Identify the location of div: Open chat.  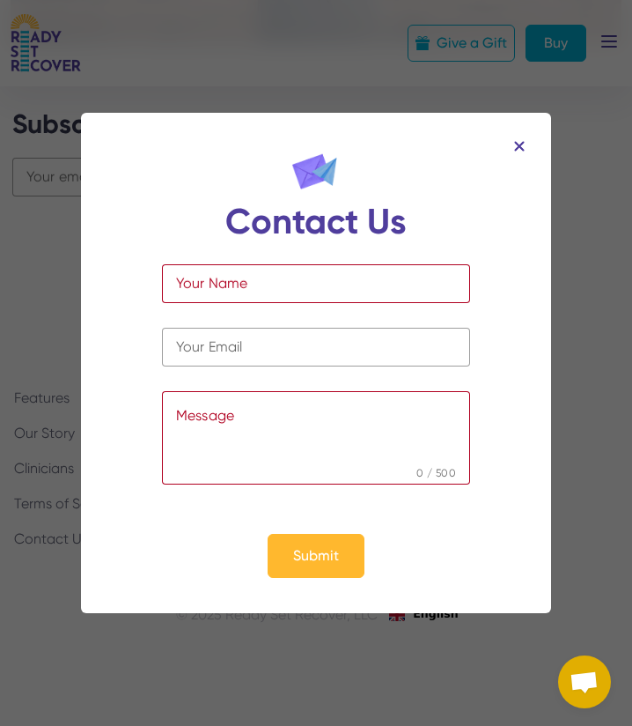
(585, 682).